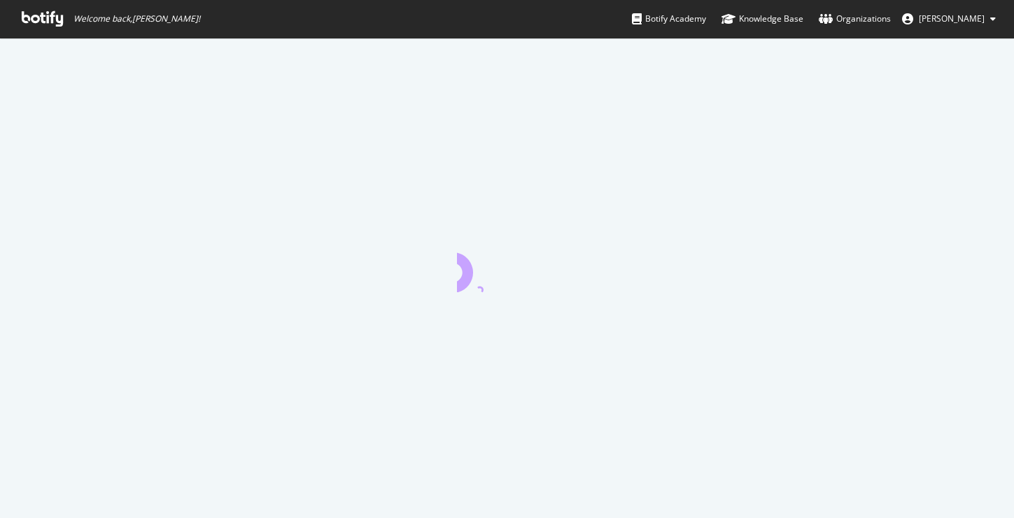 The width and height of the screenshot is (1014, 518). What do you see at coordinates (951, 18) in the screenshot?
I see `span: Vlajko Knezic` at bounding box center [951, 18].